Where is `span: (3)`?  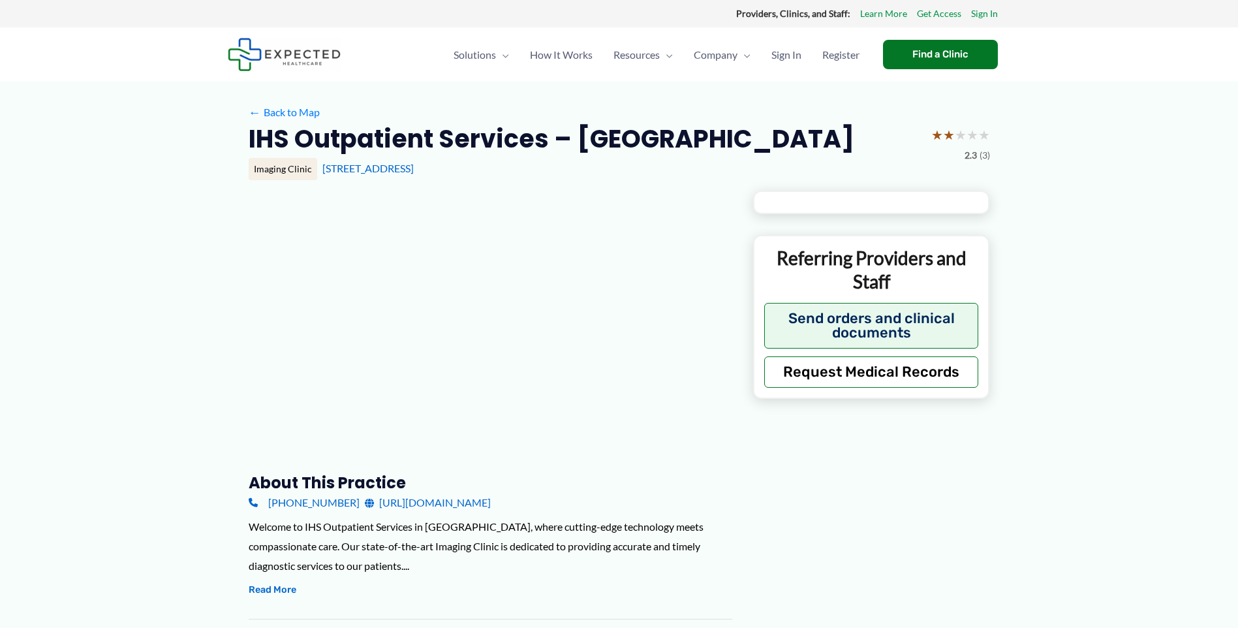 span: (3) is located at coordinates (985, 155).